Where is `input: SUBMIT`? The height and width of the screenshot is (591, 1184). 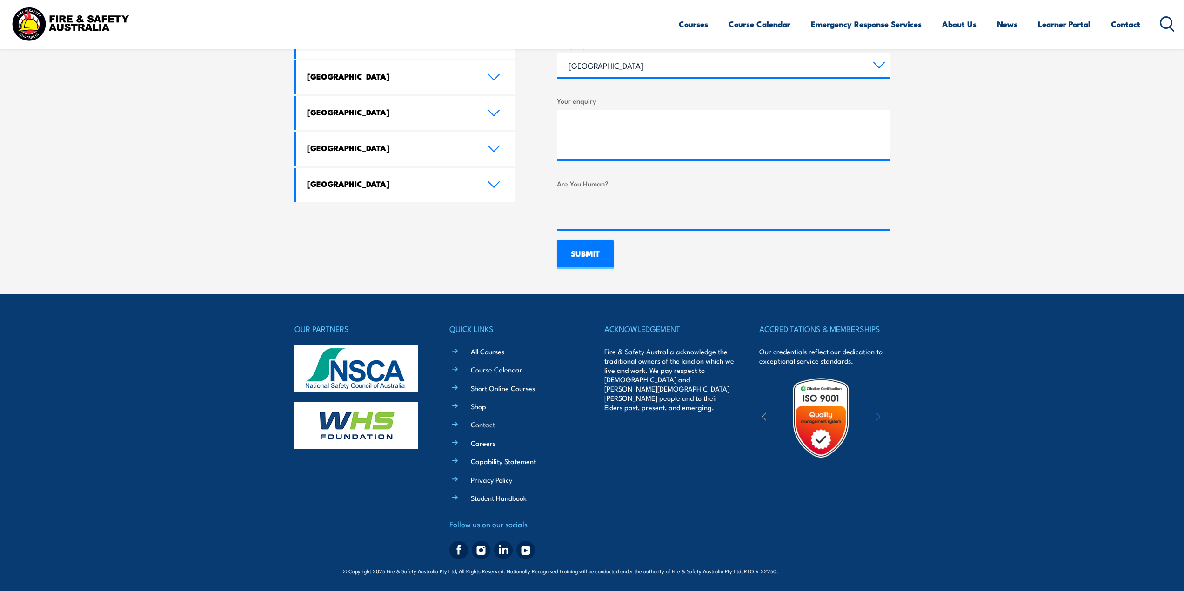 input: SUBMIT is located at coordinates (585, 255).